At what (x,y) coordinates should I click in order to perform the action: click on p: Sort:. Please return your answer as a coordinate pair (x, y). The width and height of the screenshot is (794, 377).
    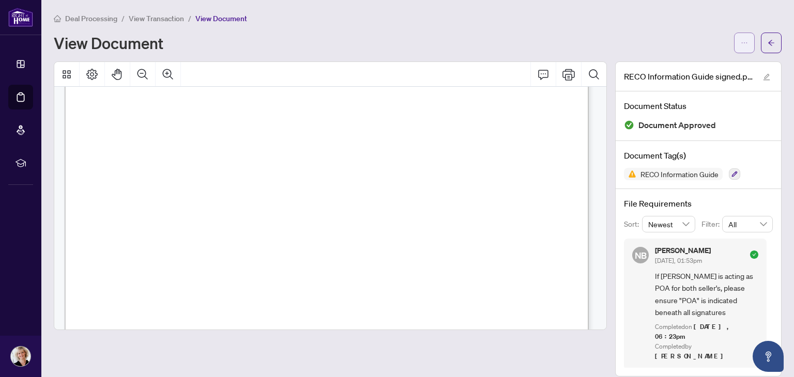
    Looking at the image, I should click on (632, 224).